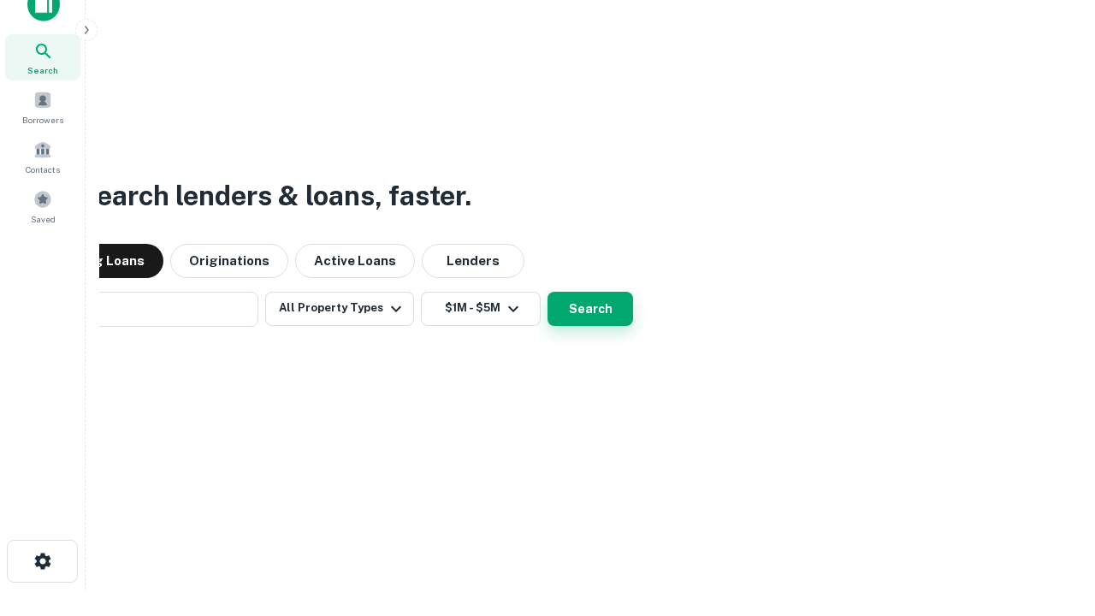 Image resolution: width=1095 pixels, height=616 pixels. What do you see at coordinates (43, 120) in the screenshot?
I see `span: Borrowers` at bounding box center [43, 120].